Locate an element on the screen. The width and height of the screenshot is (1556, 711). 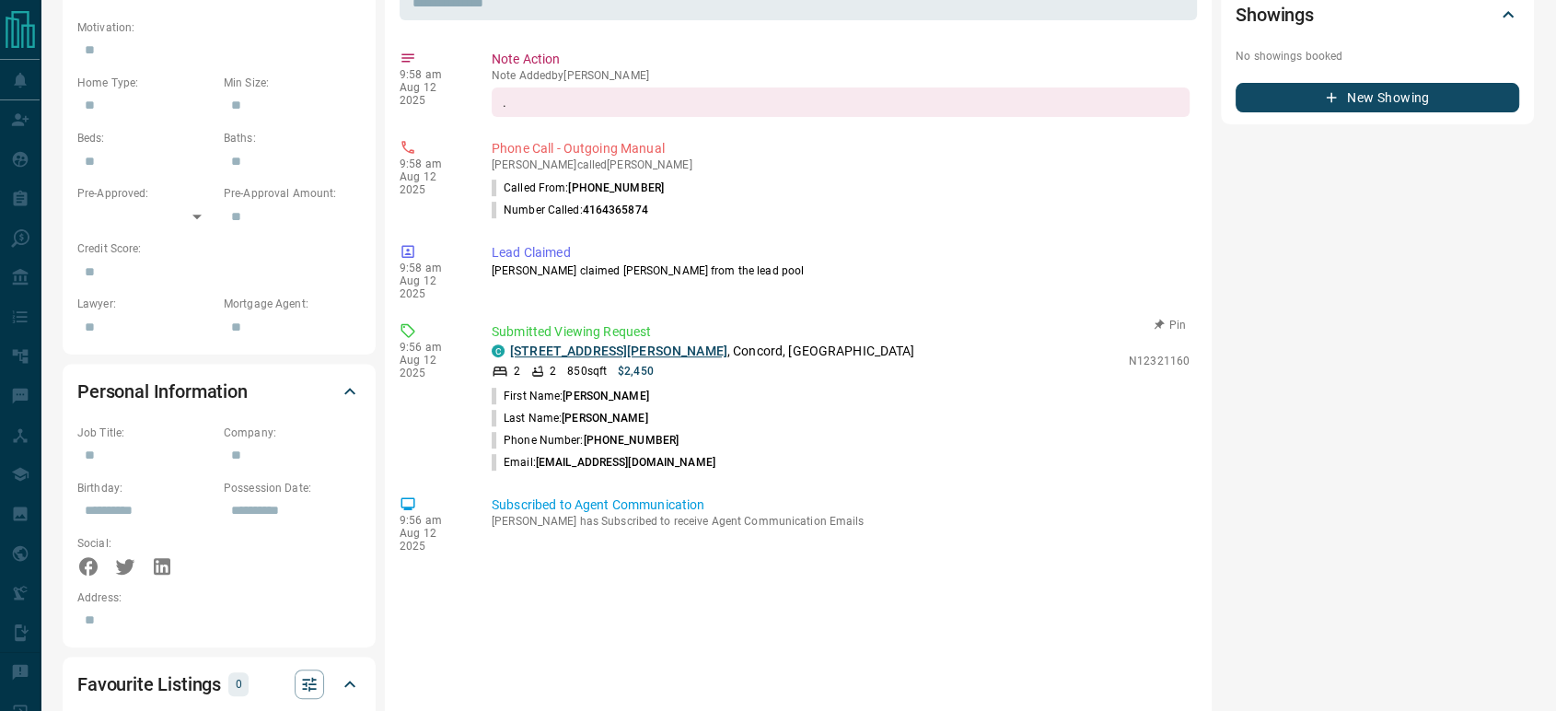
div: Favourite Listings0 is located at coordinates (219, 684).